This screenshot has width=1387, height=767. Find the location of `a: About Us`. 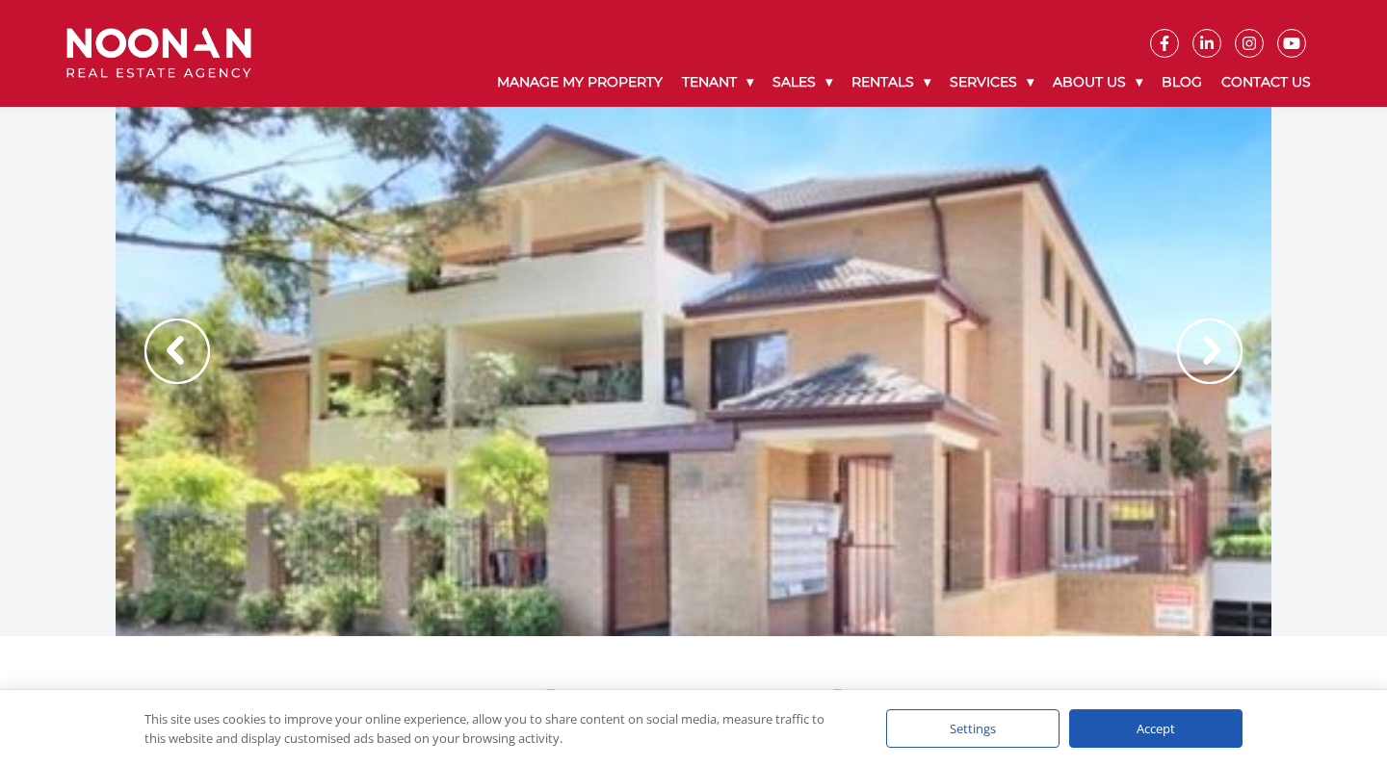

a: About Us is located at coordinates (1097, 82).